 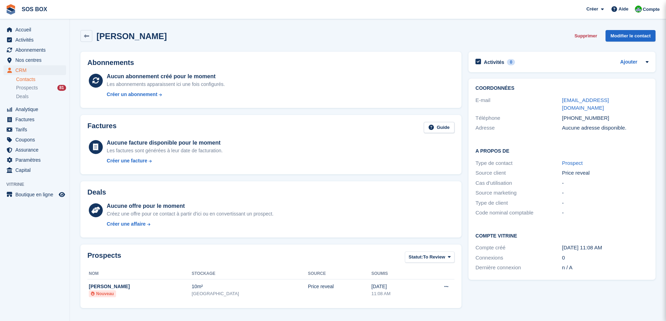 I want to click on span: Nos centres, so click(x=36, y=60).